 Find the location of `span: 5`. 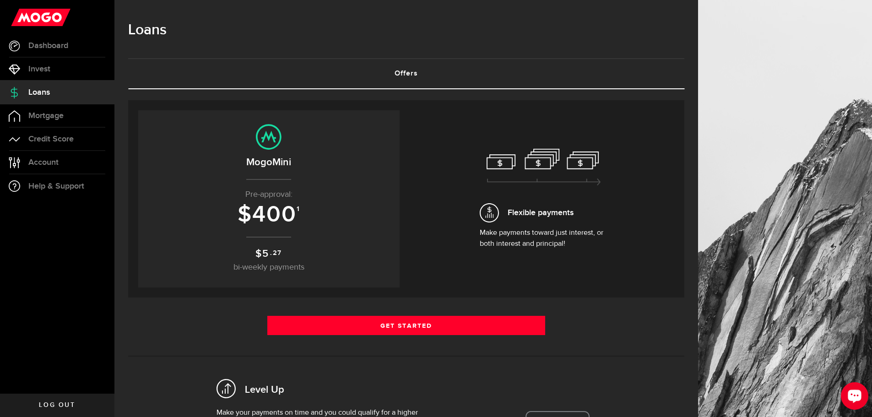

span: 5 is located at coordinates (265, 253).